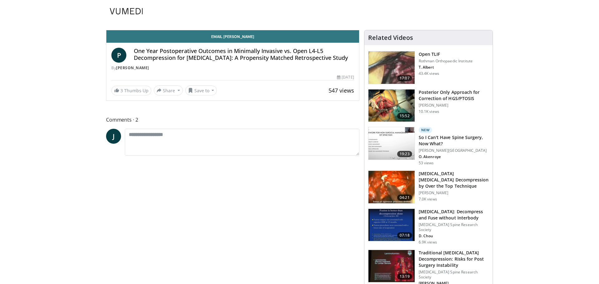  I want to click on span: Comments 2, so click(233, 120).